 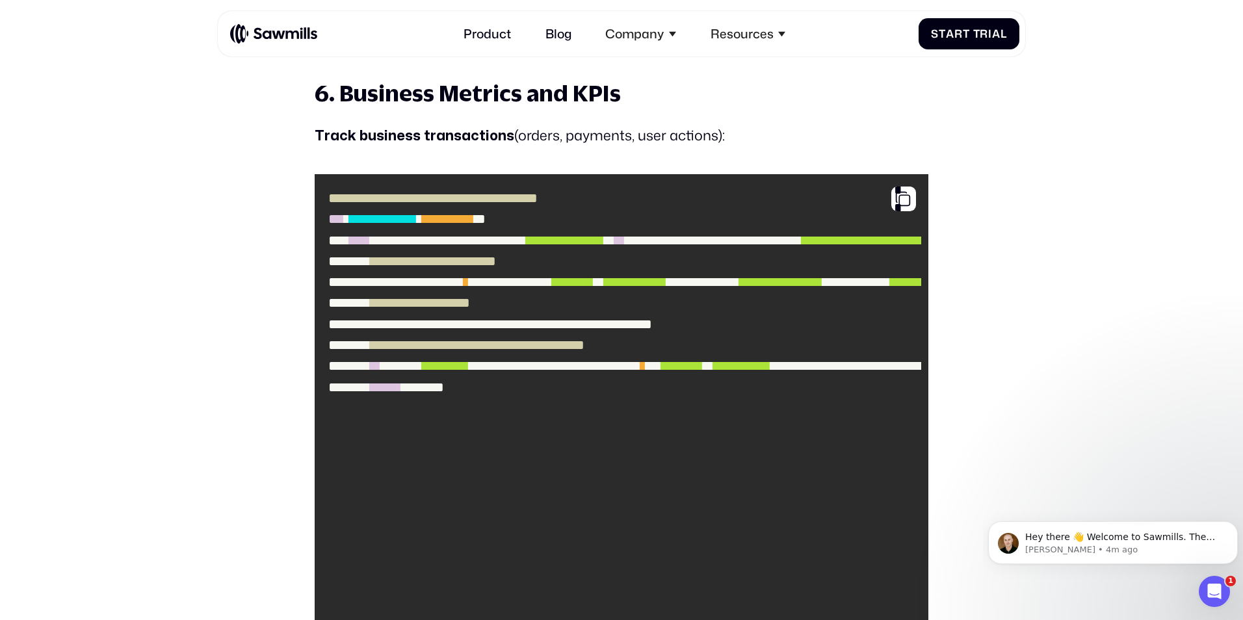 I want to click on span: Hey there 👋 Welcome to Sawmills. The smart telemetry management platform that solves cost, qualit..., so click(x=137, y=69).